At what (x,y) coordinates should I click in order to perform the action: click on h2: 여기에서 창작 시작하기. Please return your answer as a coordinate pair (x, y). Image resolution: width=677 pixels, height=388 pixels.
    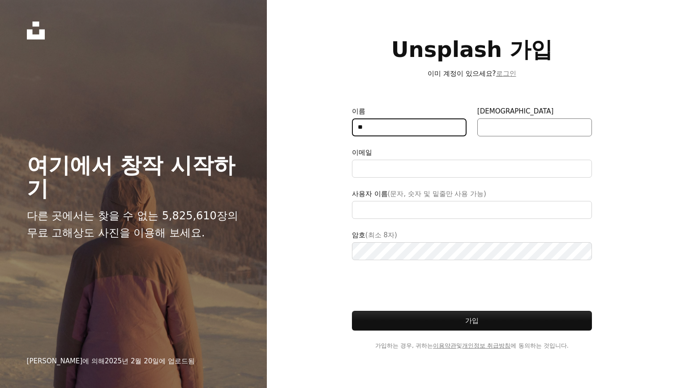
    Looking at the image, I should click on (134, 177).